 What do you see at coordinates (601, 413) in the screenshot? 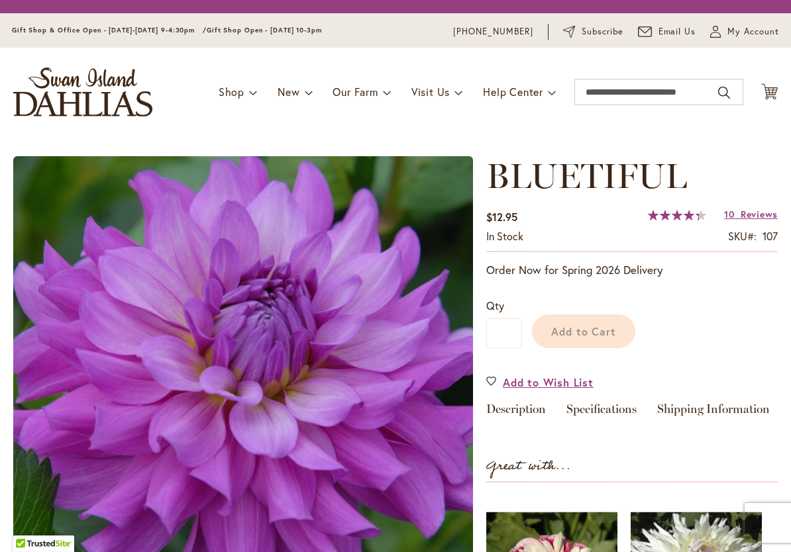
I see `a: Specifications` at bounding box center [601, 413].